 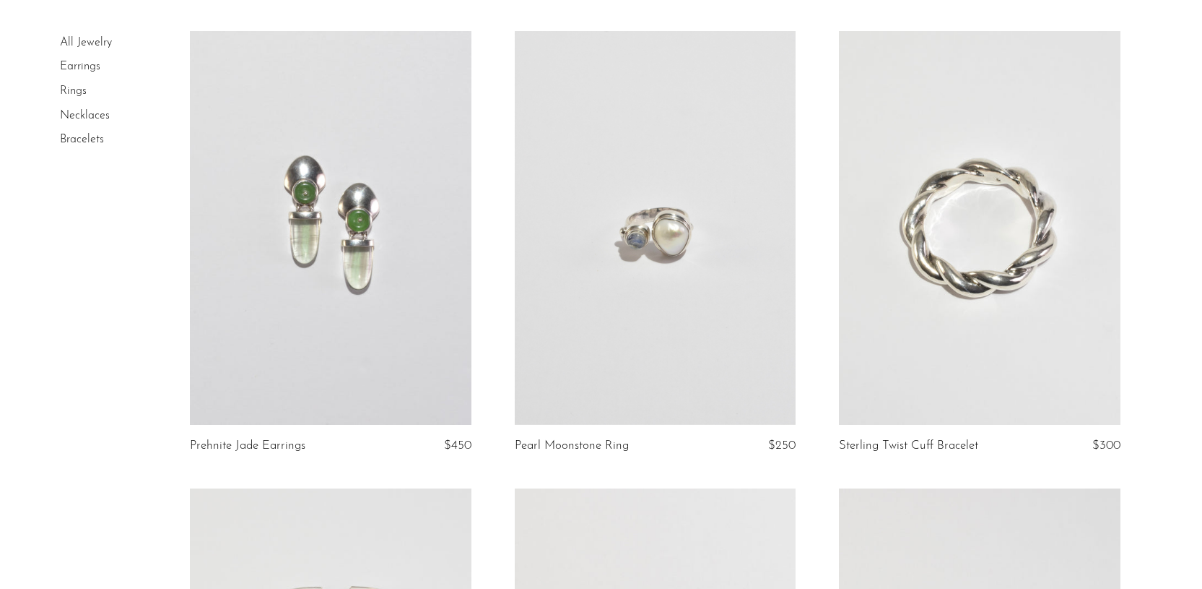 What do you see at coordinates (572, 446) in the screenshot?
I see `a: Pearl Moonstone Ring` at bounding box center [572, 446].